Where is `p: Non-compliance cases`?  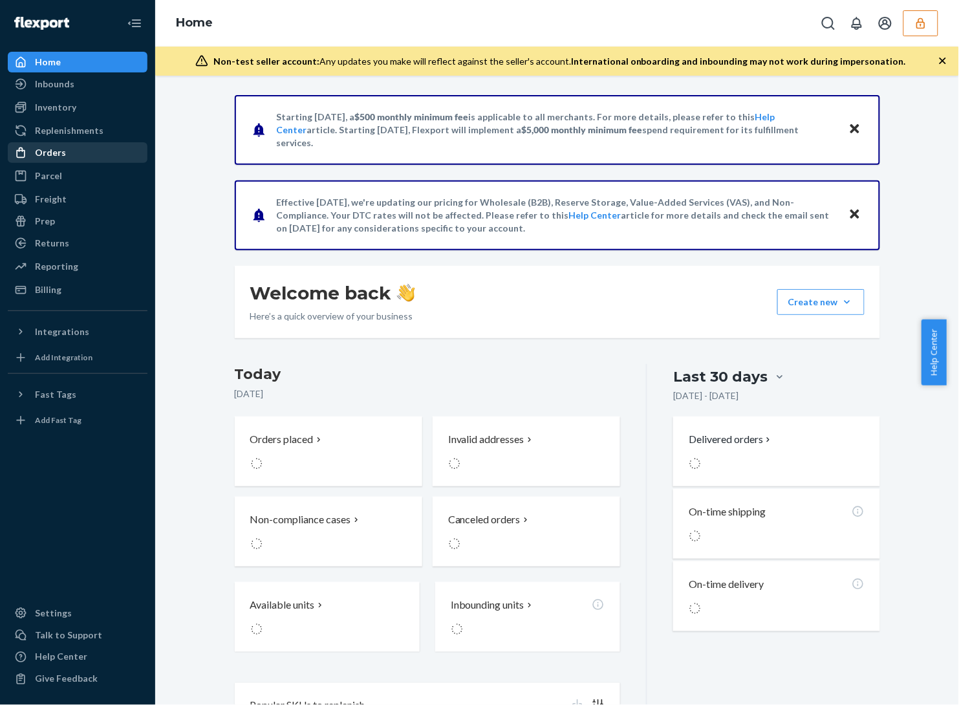
p: Non-compliance cases is located at coordinates (301, 520).